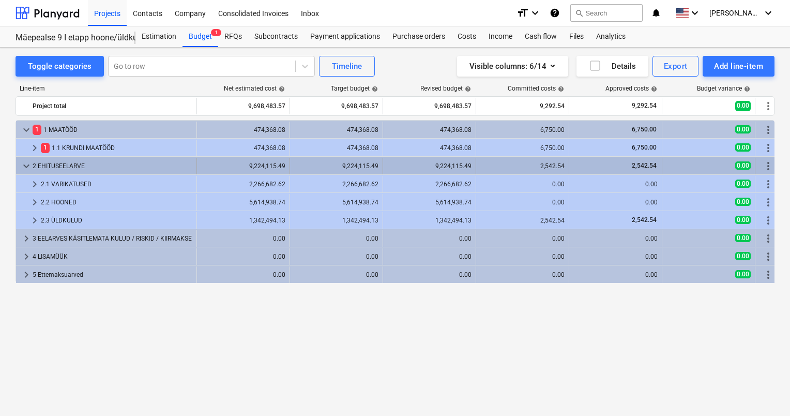  What do you see at coordinates (112, 256) in the screenshot?
I see `div: 4 LISAMÜÜK` at bounding box center [112, 256].